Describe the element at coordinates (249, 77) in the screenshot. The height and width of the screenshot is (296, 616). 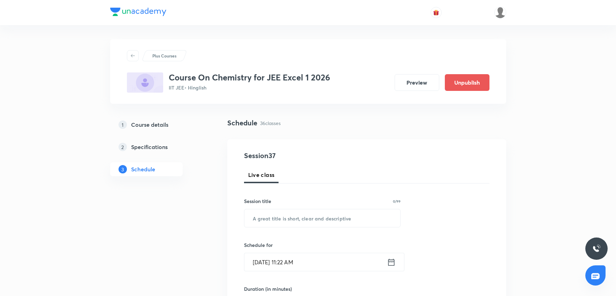
I see `h3: Course On Chemistry for JEE Excel 1 2026` at that location.